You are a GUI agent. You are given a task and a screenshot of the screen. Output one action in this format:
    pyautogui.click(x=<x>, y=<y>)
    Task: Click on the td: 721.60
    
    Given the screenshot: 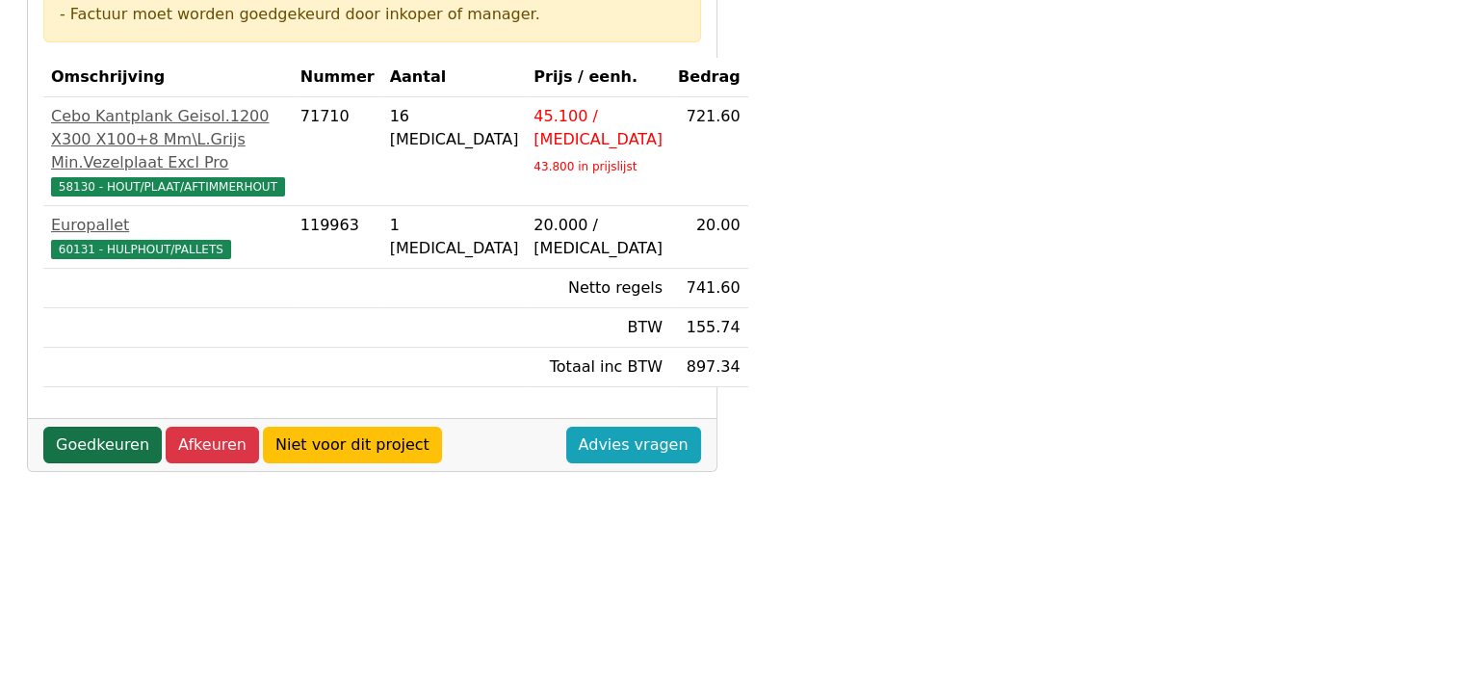 What is the action you would take?
    pyautogui.click(x=709, y=151)
    